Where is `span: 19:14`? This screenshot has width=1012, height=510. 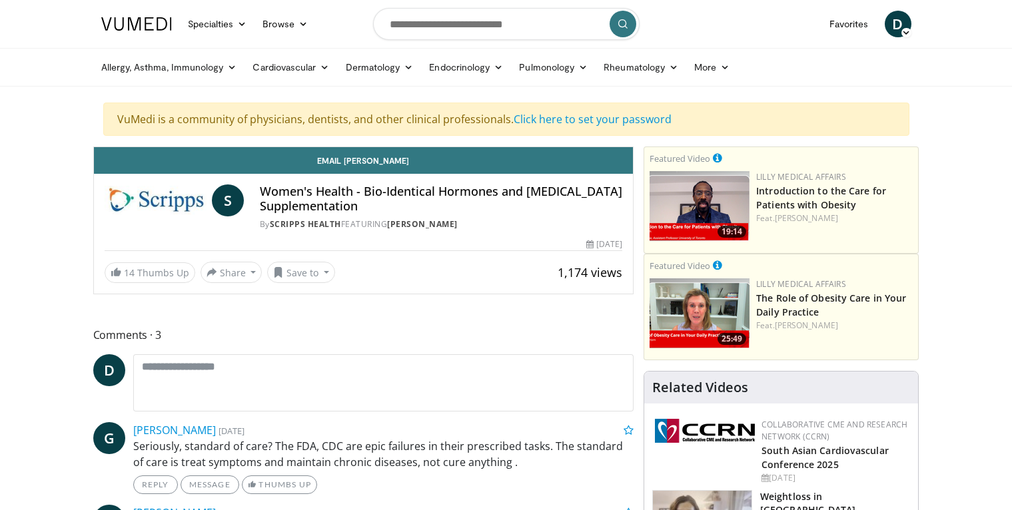
span: 19:14 is located at coordinates (732, 232).